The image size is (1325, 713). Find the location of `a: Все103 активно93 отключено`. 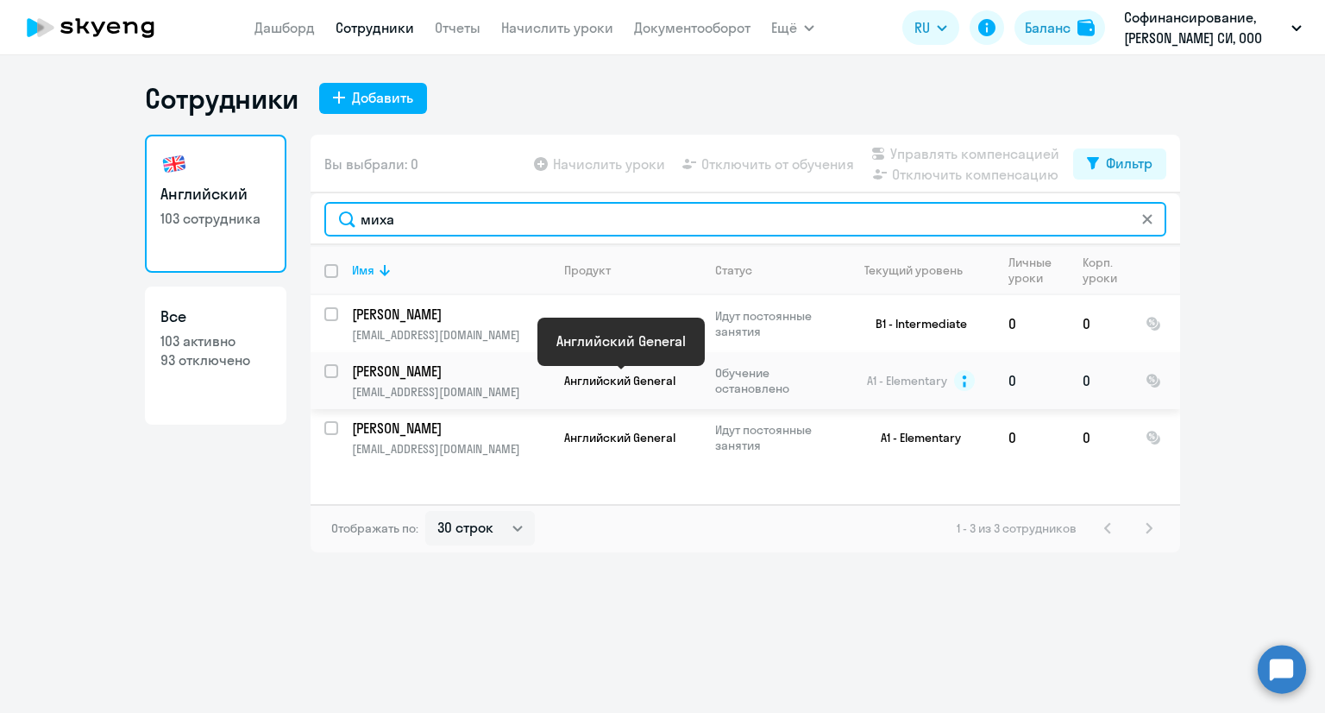

a: Все103 активно93 отключено is located at coordinates (216, 355).